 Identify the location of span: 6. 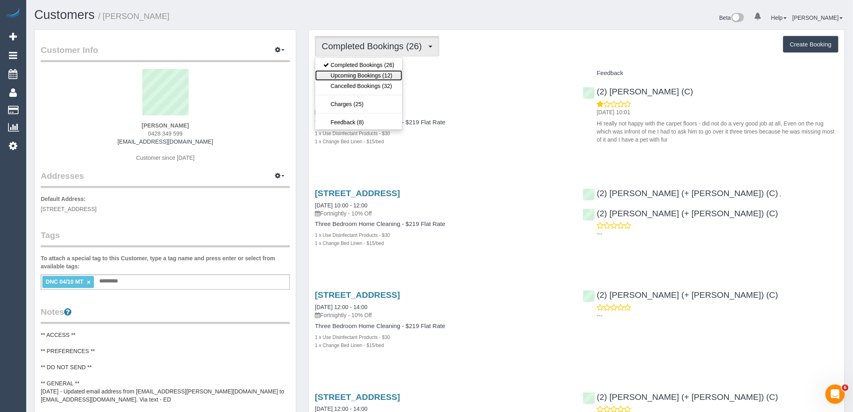
(845, 387).